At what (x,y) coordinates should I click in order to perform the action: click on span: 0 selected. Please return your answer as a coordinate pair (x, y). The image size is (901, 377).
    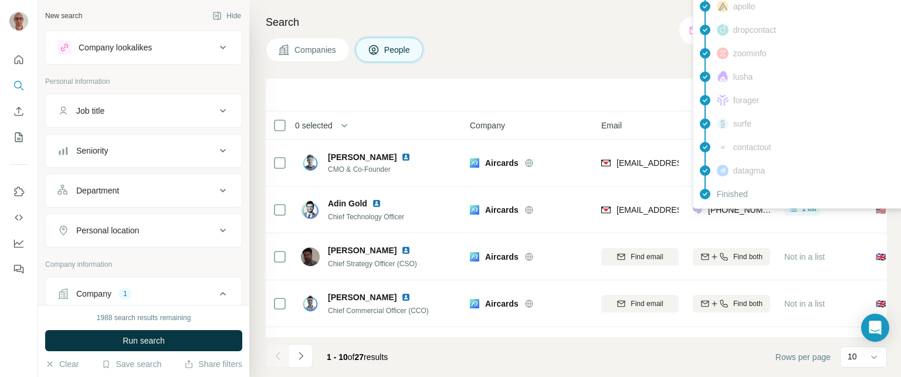
    Looking at the image, I should click on (314, 126).